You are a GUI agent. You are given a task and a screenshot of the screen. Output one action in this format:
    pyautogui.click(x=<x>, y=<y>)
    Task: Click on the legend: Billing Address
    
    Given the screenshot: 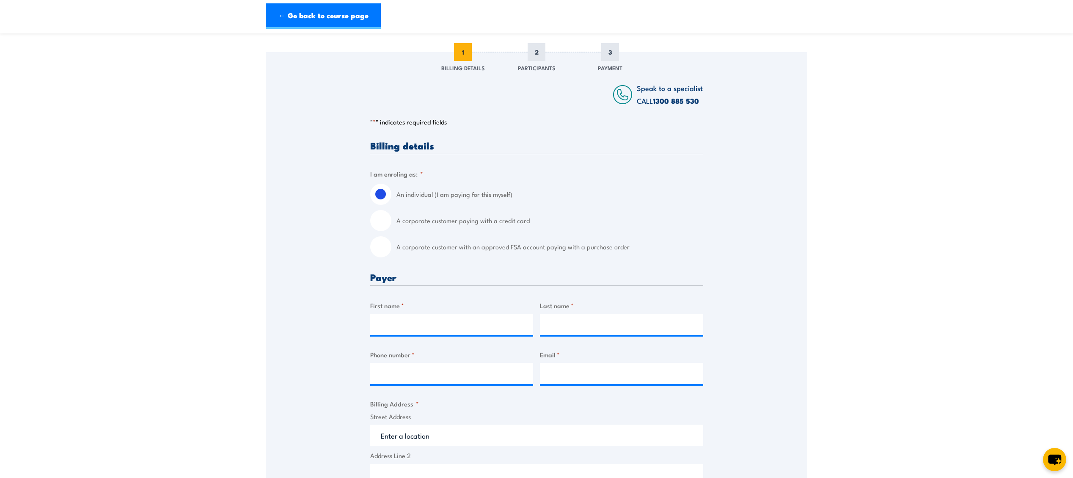 What is the action you would take?
    pyautogui.click(x=394, y=403)
    